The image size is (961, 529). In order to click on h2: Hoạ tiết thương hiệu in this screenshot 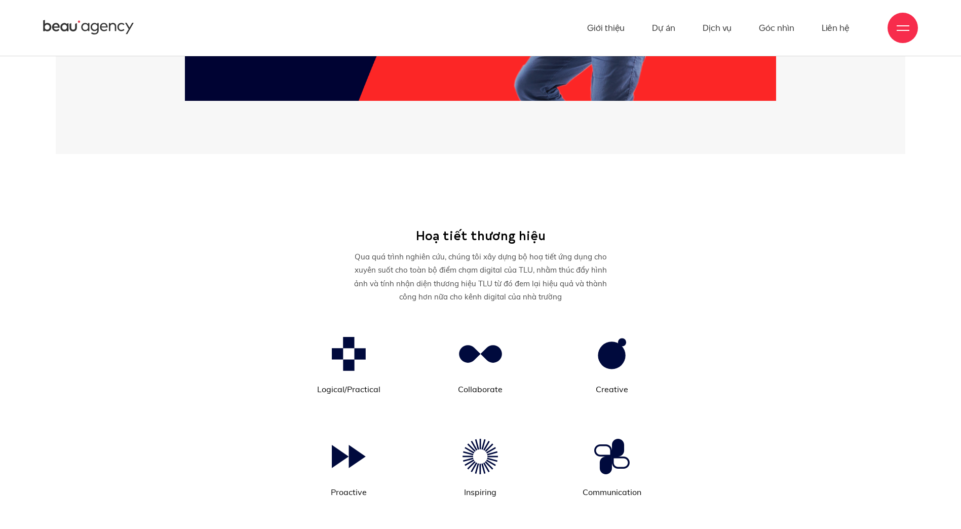, I will do `click(481, 235)`.